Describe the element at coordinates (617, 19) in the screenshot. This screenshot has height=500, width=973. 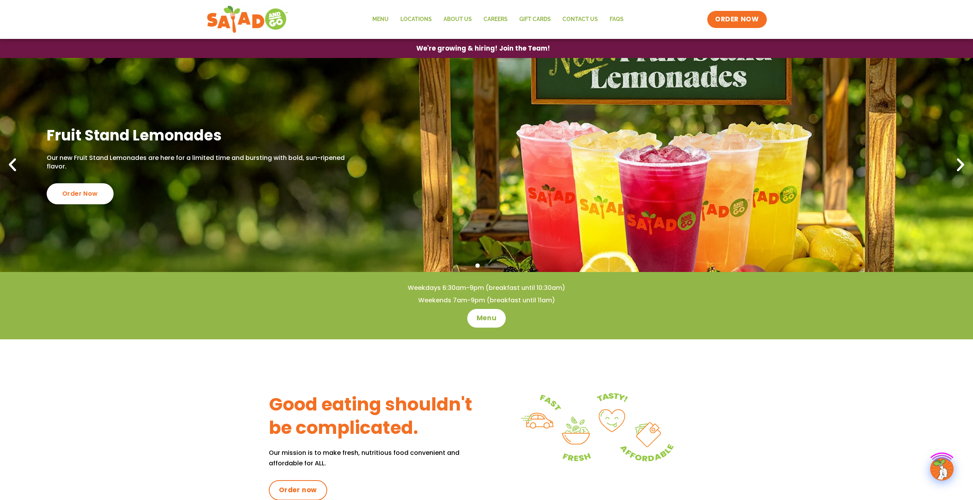
I see `a: FAQs` at that location.